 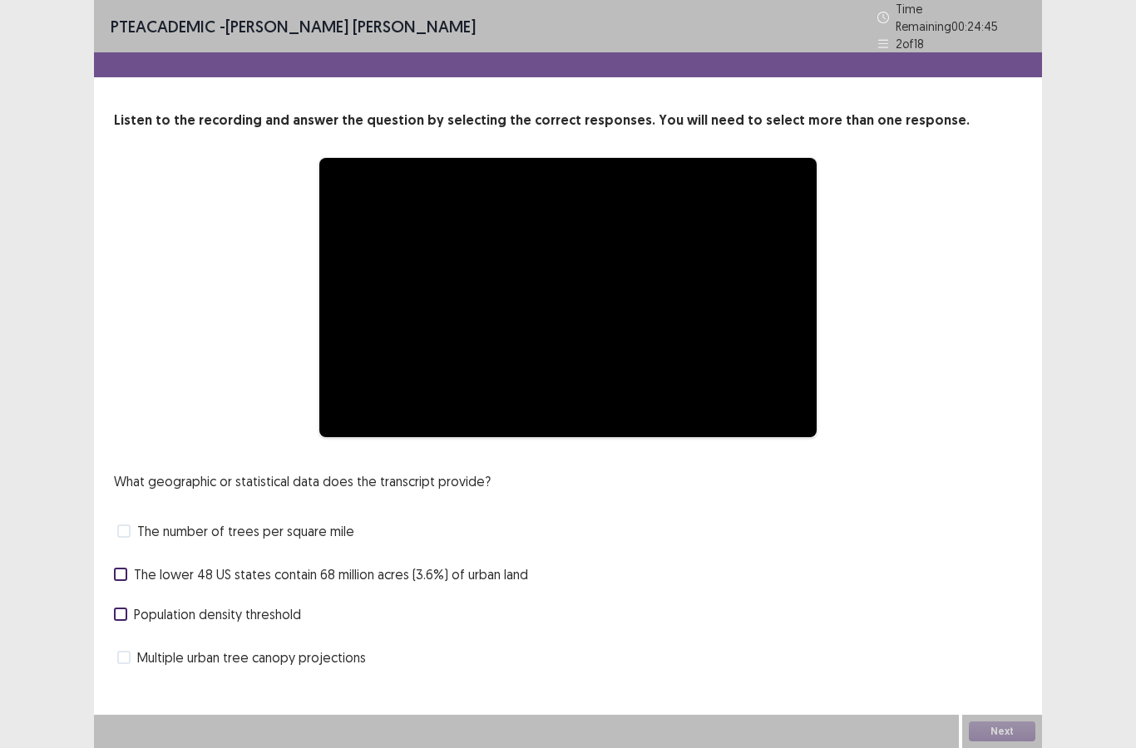 What do you see at coordinates (217, 615) in the screenshot?
I see `span: Population density threshold` at bounding box center [217, 615].